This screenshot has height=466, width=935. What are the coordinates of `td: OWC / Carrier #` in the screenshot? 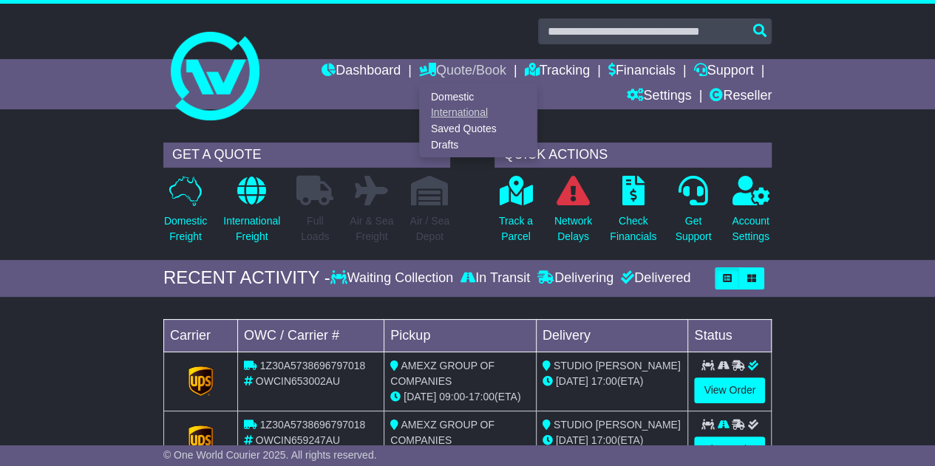 It's located at (310, 336).